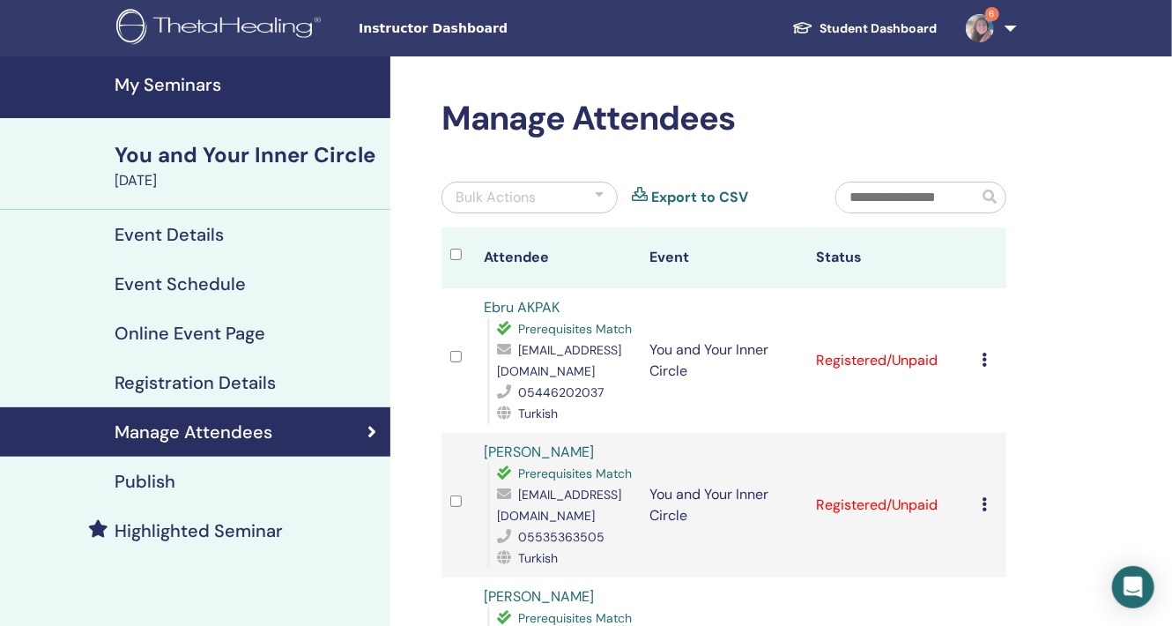  Describe the element at coordinates (558, 257) in the screenshot. I see `th: Attendee` at that location.